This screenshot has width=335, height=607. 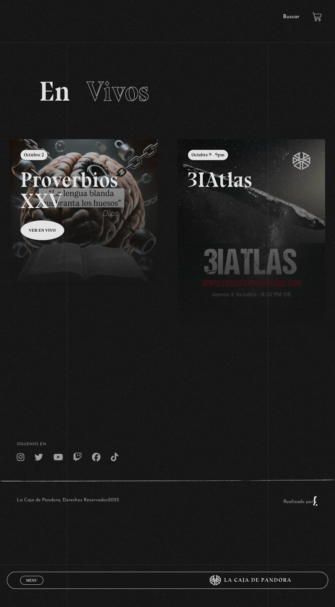 What do you see at coordinates (317, 17) in the screenshot?
I see `a: View your shopping cart` at bounding box center [317, 17].